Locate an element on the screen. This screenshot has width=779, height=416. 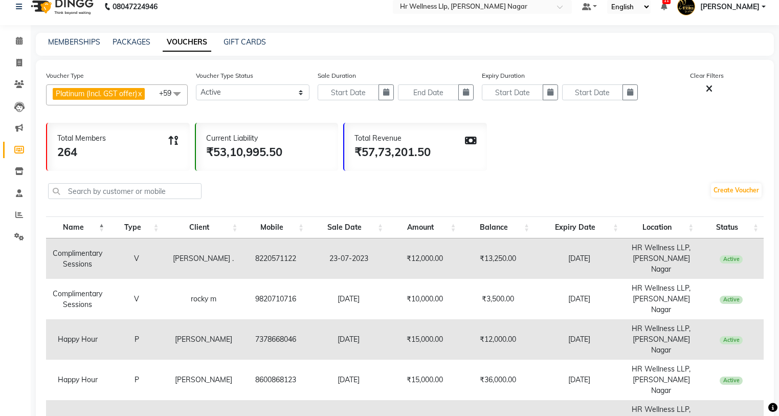
label: Expiry Duration is located at coordinates (503, 76).